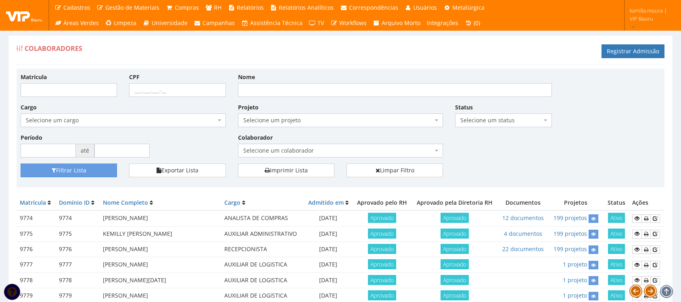 The width and height of the screenshot is (681, 302). I want to click on span: Relatórios, so click(250, 7).